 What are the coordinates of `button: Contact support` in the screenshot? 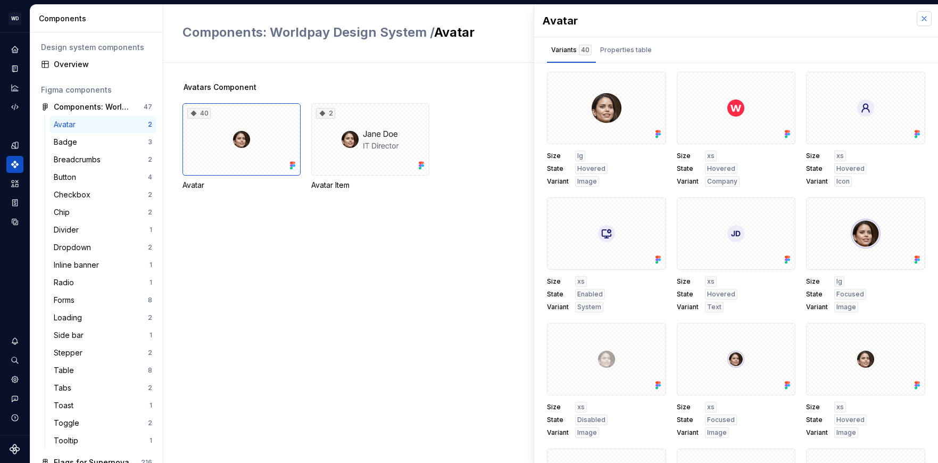 It's located at (15, 399).